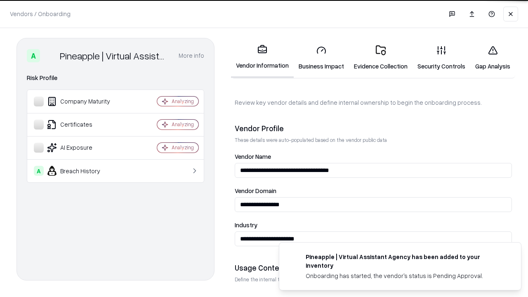 Image resolution: width=528 pixels, height=297 pixels. I want to click on p: Define the internal team and reason for using this vendor. This helps assess business relevance a..., so click(373, 279).